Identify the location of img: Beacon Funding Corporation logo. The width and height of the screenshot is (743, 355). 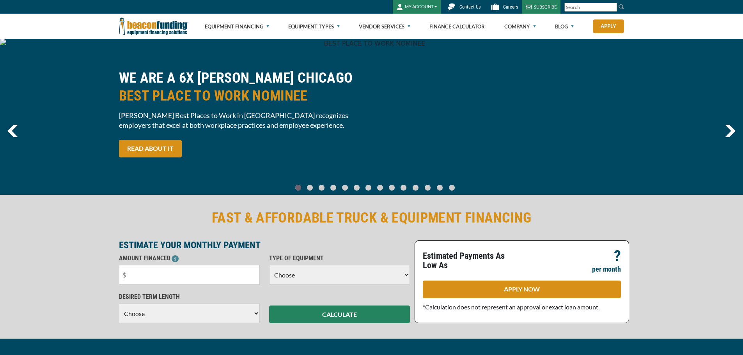
(154, 26).